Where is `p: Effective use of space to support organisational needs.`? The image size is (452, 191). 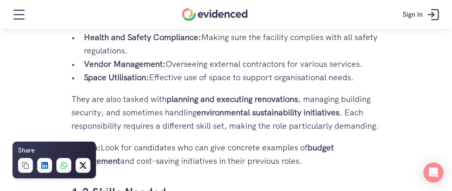
p: Effective use of space to support organisational needs. is located at coordinates (232, 77).